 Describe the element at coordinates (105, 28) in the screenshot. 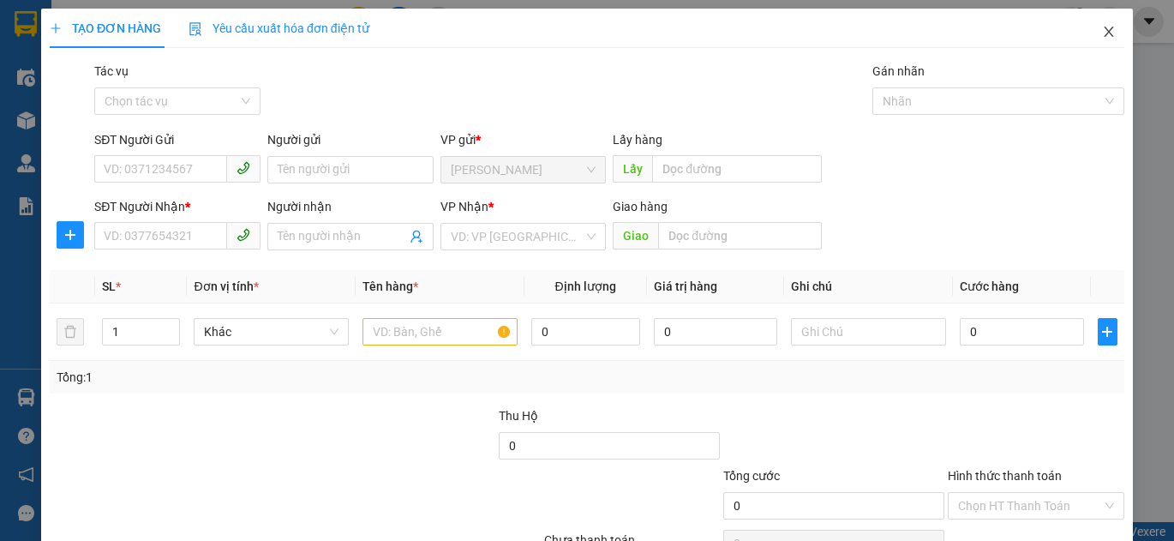

I see `span: TẠO ĐƠN HÀNG` at that location.